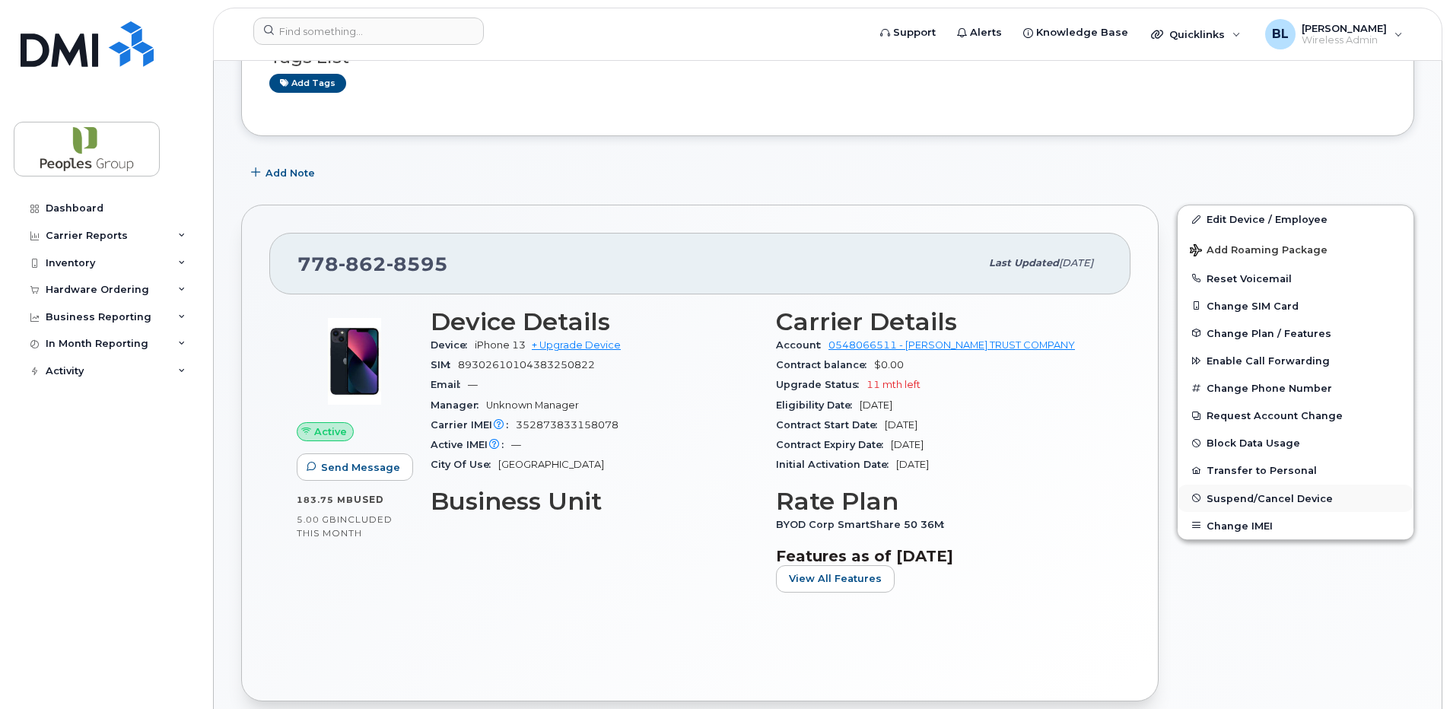 Image resolution: width=1450 pixels, height=709 pixels. Describe the element at coordinates (417, 264) in the screenshot. I see `span: 8595` at that location.